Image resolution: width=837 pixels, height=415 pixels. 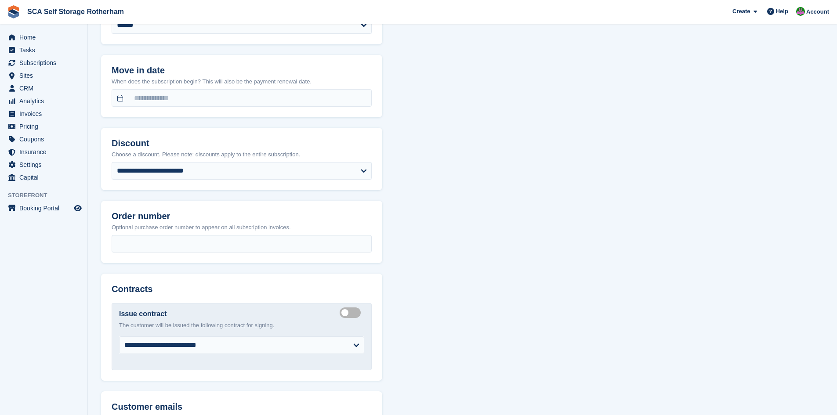 What do you see at coordinates (818, 12) in the screenshot?
I see `span: Account` at bounding box center [818, 12].